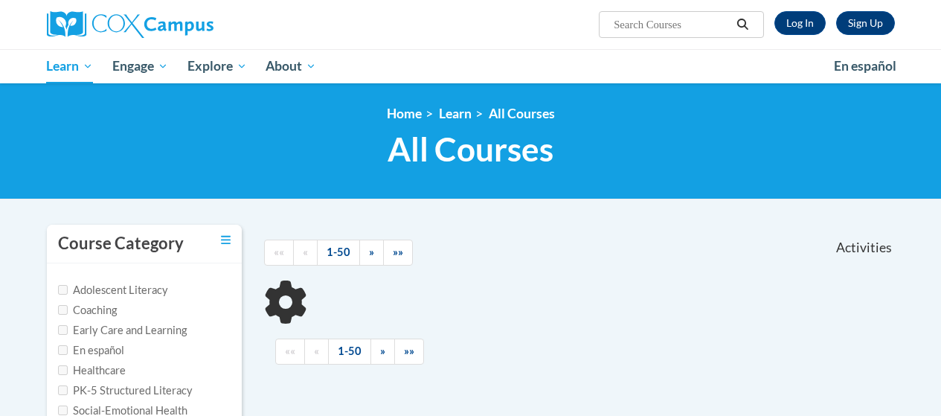 This screenshot has width=941, height=416. Describe the element at coordinates (291, 66) in the screenshot. I see `span: About` at that location.